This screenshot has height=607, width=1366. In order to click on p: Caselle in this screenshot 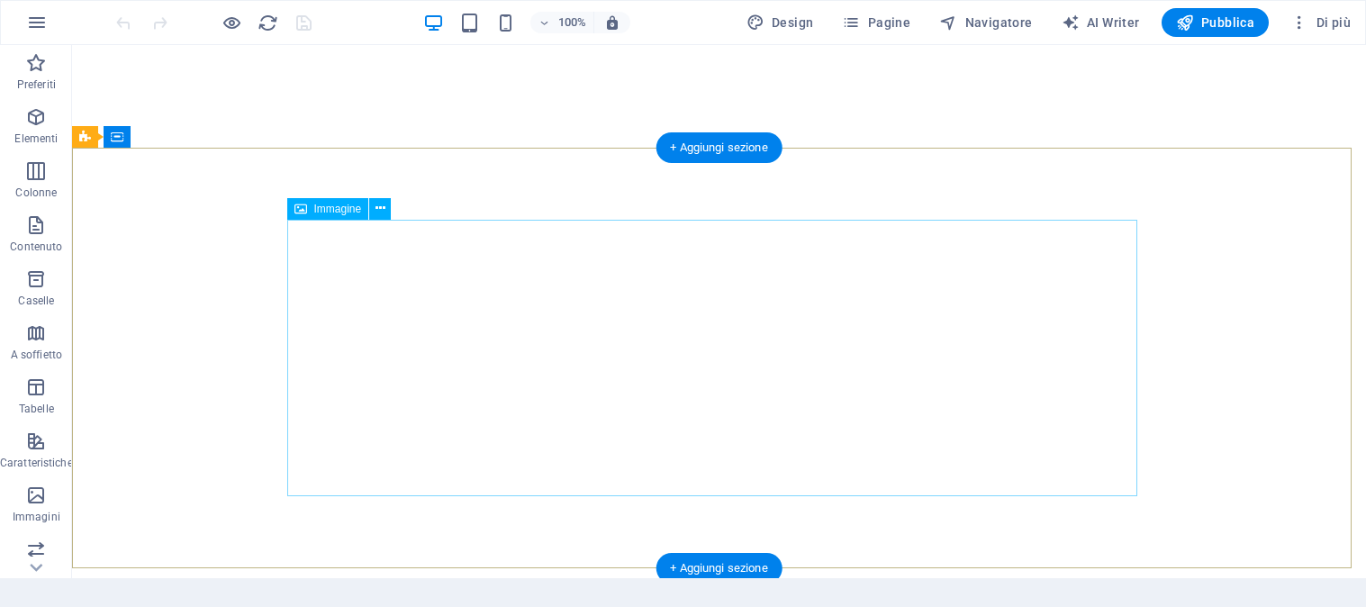, I will do `click(36, 301)`.